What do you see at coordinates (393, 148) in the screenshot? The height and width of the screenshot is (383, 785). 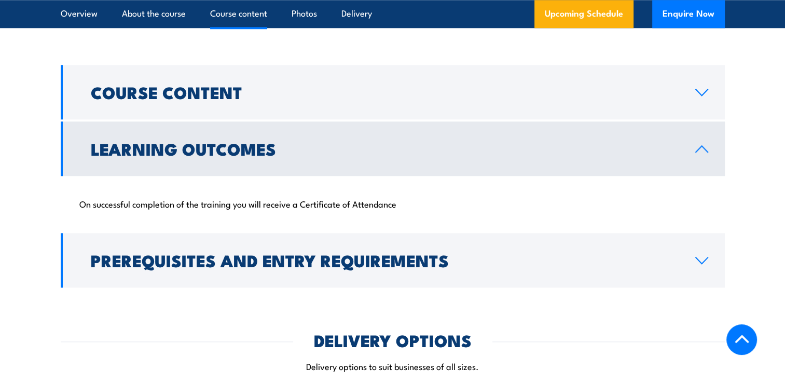 I see `a: Learning Outcomes` at bounding box center [393, 148].